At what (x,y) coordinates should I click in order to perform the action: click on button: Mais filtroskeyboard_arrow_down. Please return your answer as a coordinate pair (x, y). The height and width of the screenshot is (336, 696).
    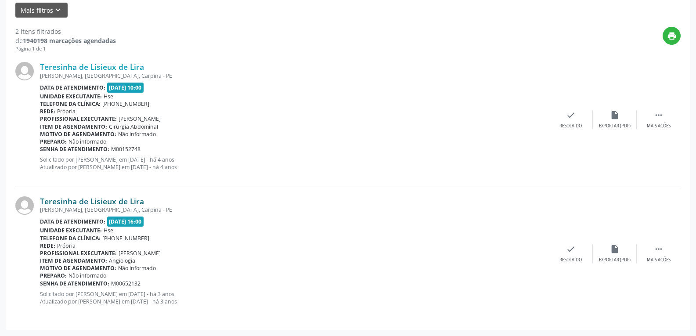
    Looking at the image, I should click on (41, 10).